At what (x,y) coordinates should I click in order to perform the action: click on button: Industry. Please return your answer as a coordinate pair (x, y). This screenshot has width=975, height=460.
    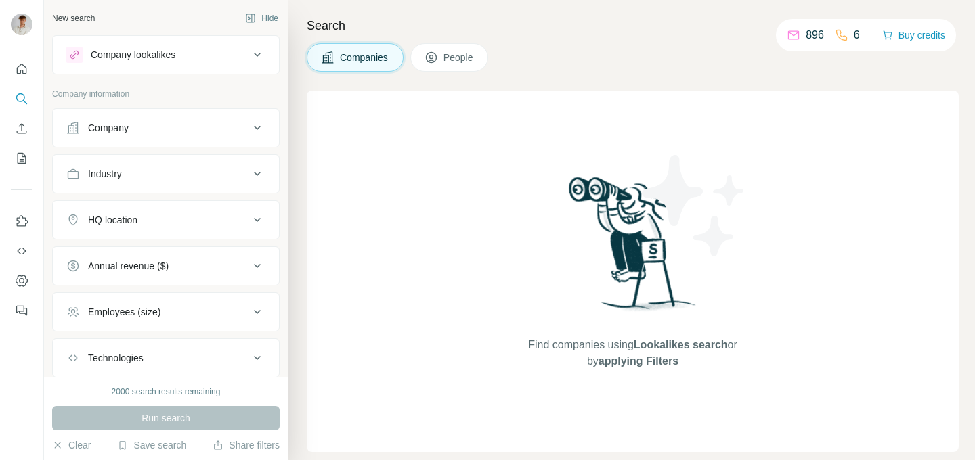
    Looking at the image, I should click on (166, 174).